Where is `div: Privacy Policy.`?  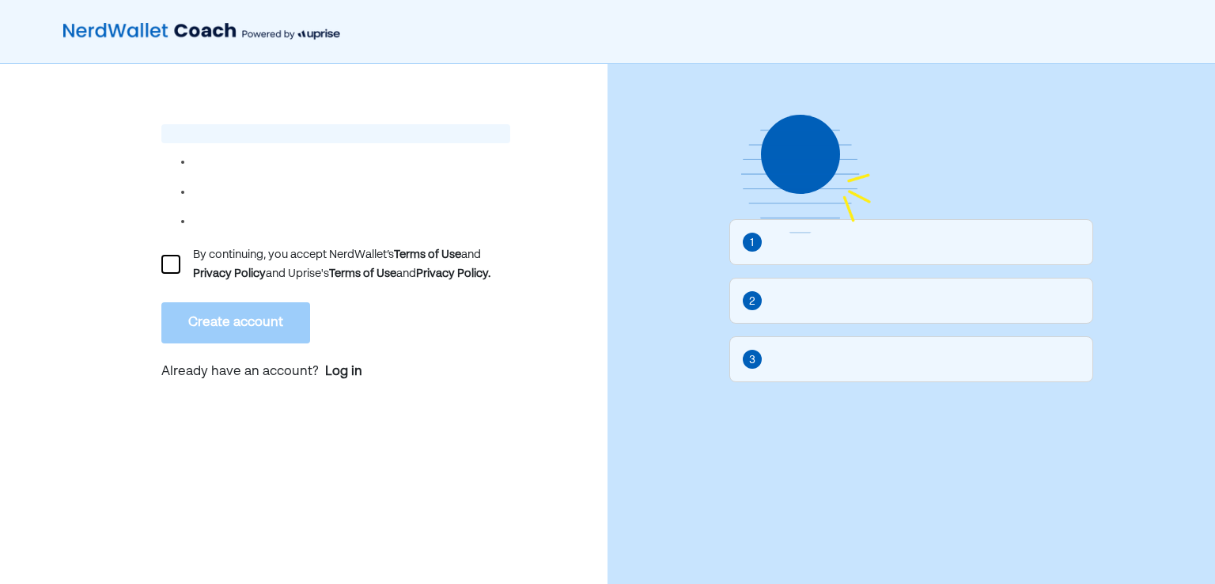 div: Privacy Policy. is located at coordinates (453, 274).